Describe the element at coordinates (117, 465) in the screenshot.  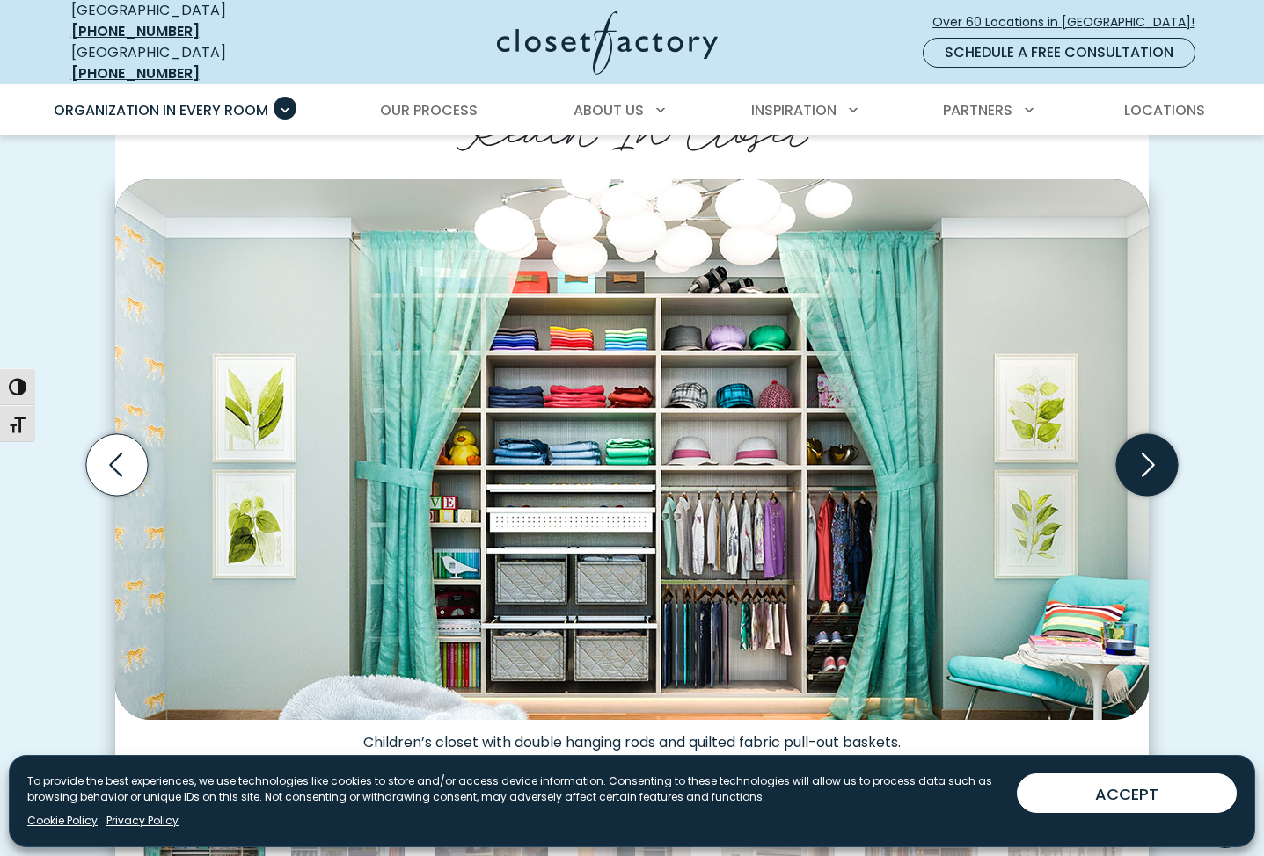
I see `button: Previous slide` at that location.